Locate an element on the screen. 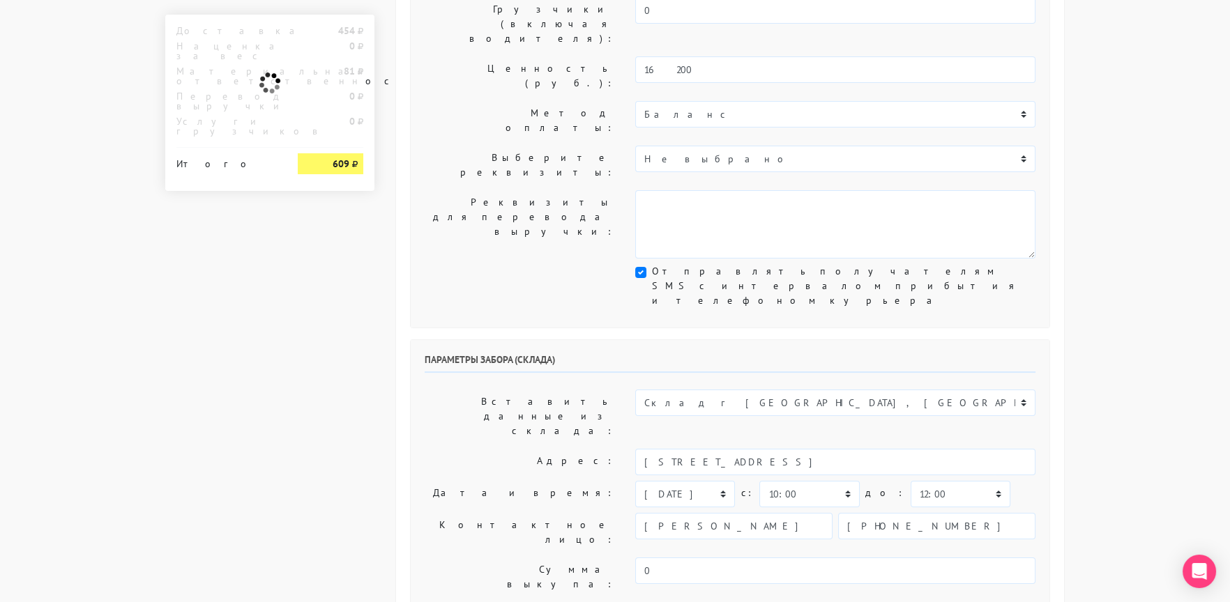 This screenshot has height=602, width=1230. label: Реквизиты для перевода выручки: is located at coordinates (519, 224).